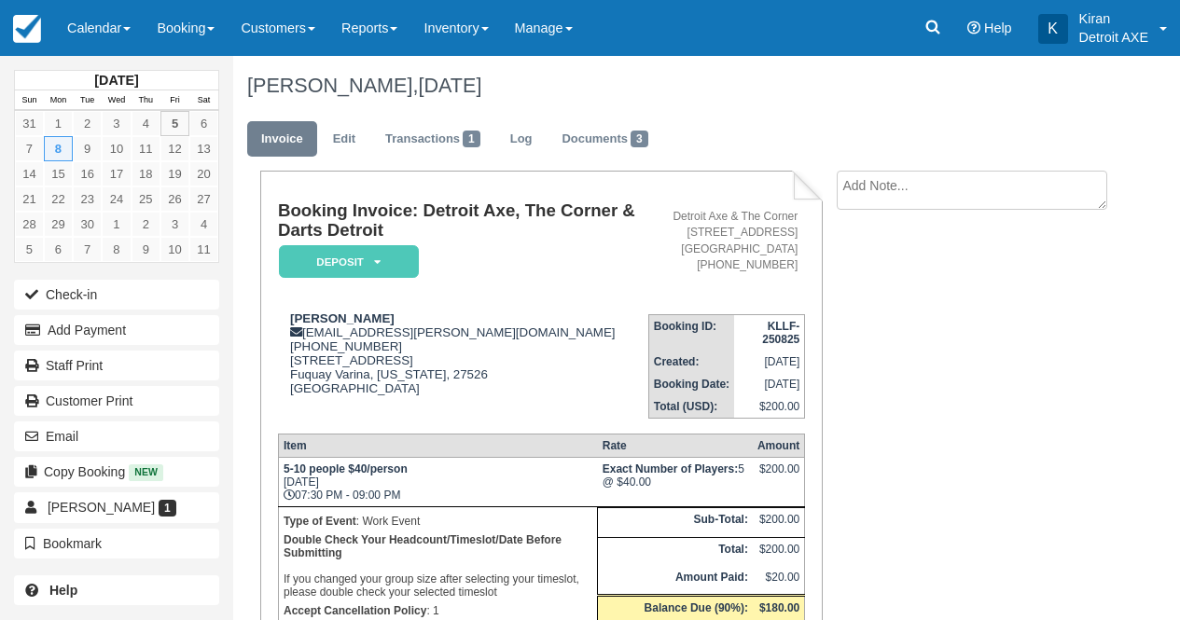  What do you see at coordinates (146, 199) in the screenshot?
I see `a: 25` at bounding box center [146, 199].